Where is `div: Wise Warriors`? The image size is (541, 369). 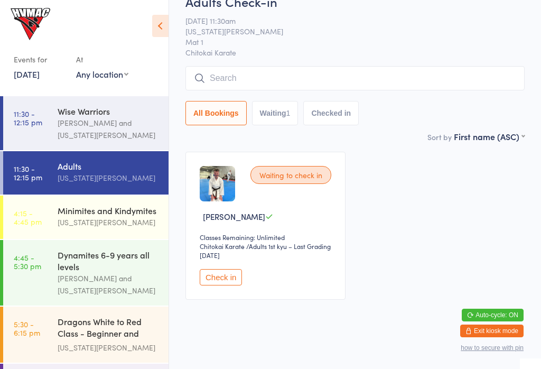 div: Wise Warriors is located at coordinates (108, 111).